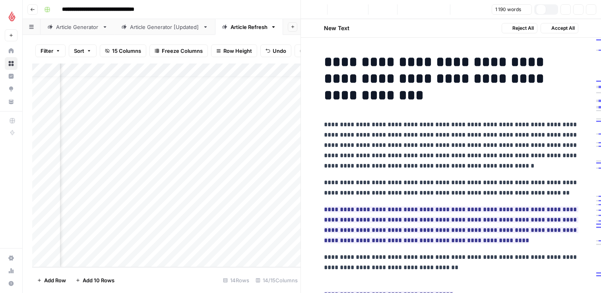  Describe the element at coordinates (11, 89) in the screenshot. I see `a: Opportunities` at that location.